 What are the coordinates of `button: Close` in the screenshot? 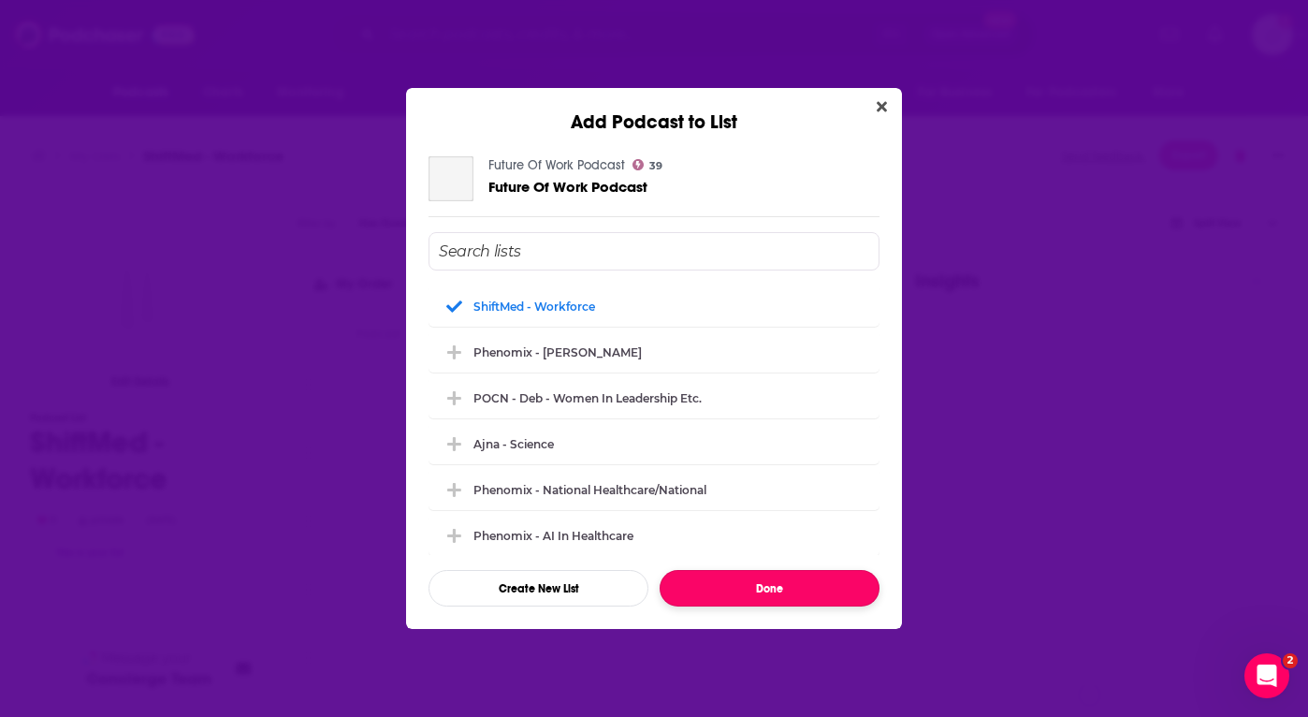 It's located at (881, 107).